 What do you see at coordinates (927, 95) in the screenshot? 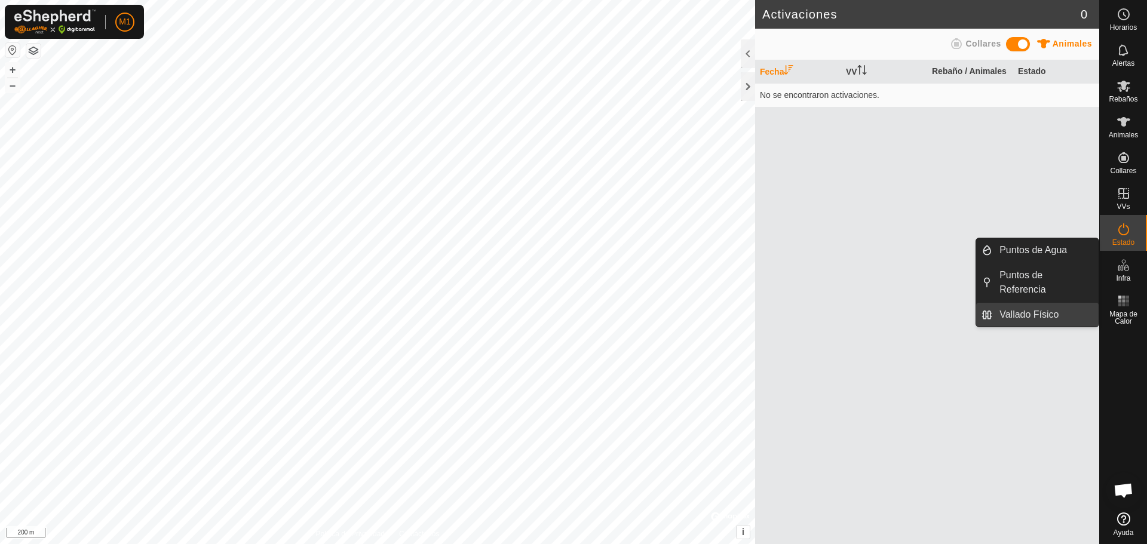
I see `td: No se encontraron activaciones.` at bounding box center [927, 95].